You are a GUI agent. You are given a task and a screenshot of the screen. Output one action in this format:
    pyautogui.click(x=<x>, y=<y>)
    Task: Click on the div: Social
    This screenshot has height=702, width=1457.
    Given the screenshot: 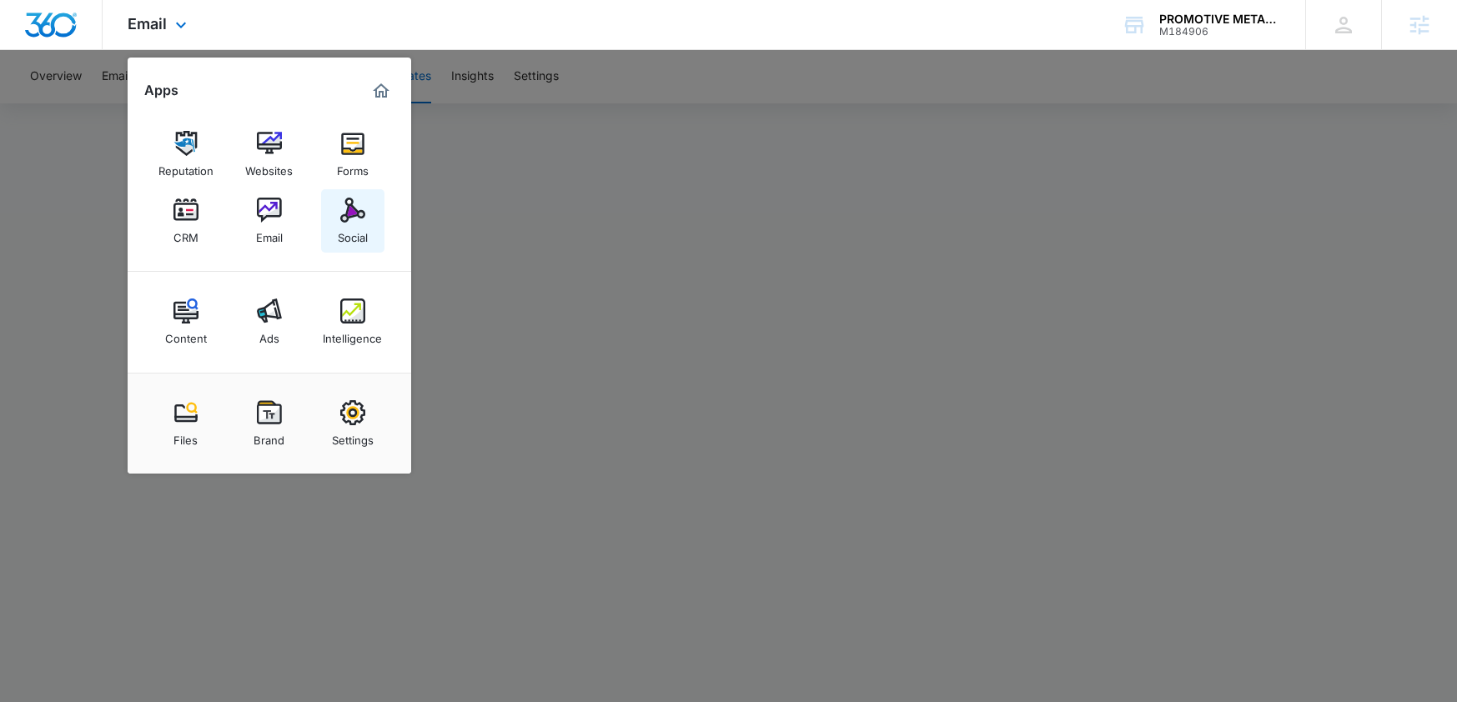 What is the action you would take?
    pyautogui.click(x=353, y=233)
    